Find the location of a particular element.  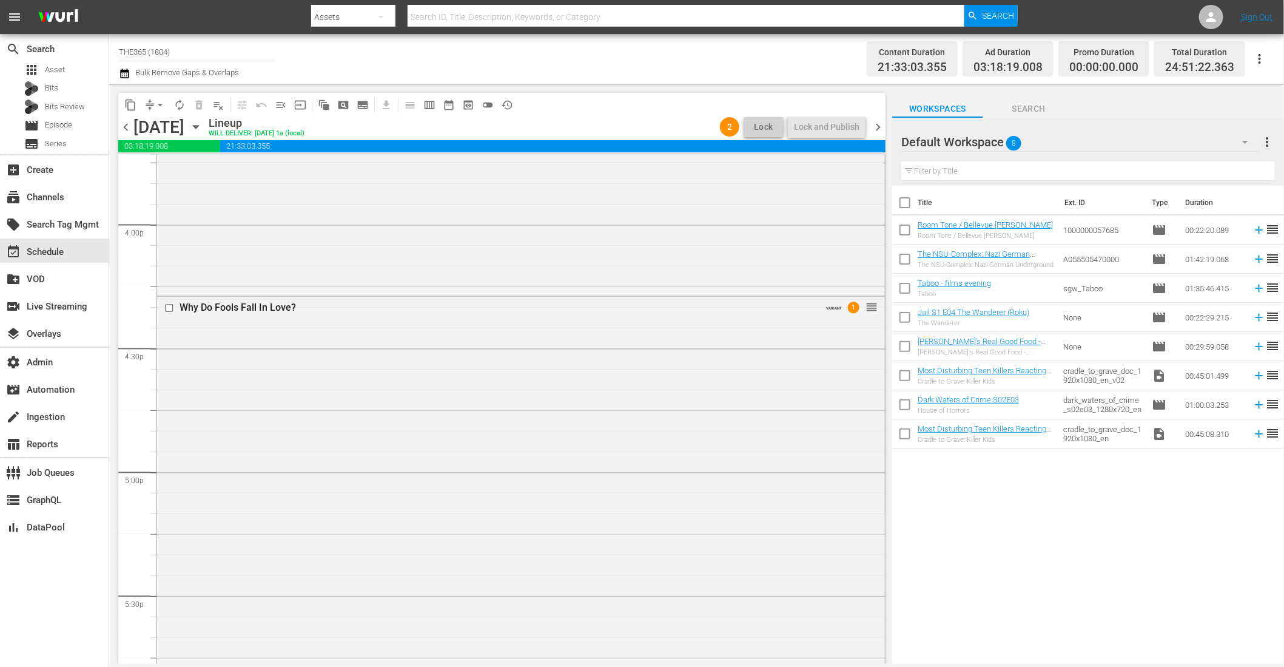

th: Title is located at coordinates (987, 203).